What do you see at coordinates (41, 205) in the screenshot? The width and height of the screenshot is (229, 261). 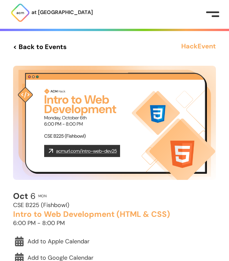 I see `h2: CSE B225 (Fishbowl)` at bounding box center [41, 205].